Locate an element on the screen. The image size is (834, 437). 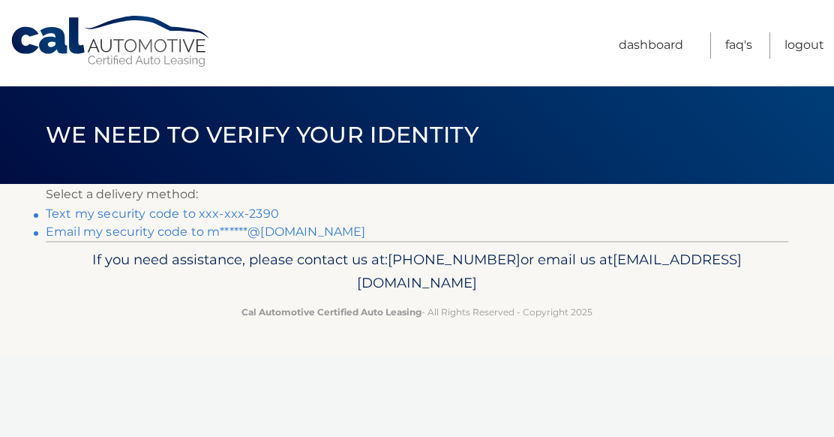
a: Cal Automotive is located at coordinates (111, 41).